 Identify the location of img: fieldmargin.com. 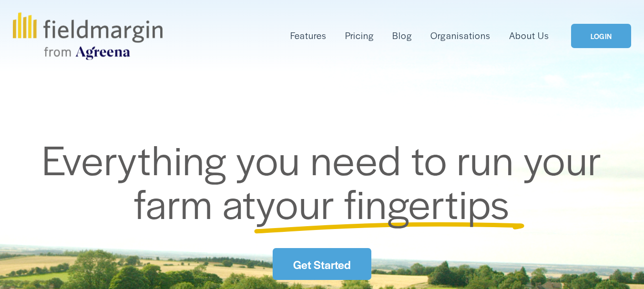
(88, 36).